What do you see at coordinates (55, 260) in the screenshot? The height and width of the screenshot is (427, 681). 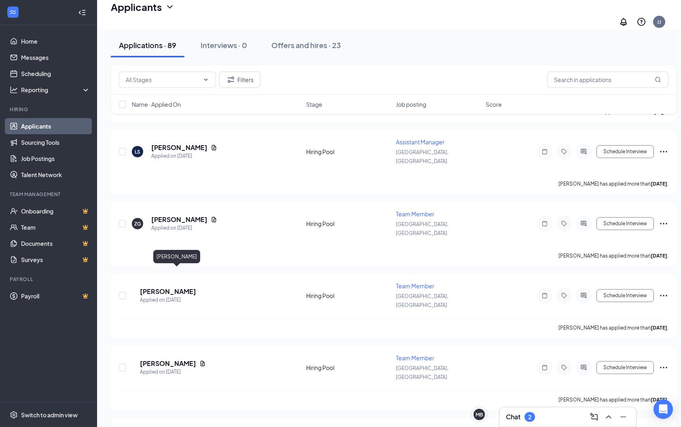 I see `a: SurveysCrown` at bounding box center [55, 260].